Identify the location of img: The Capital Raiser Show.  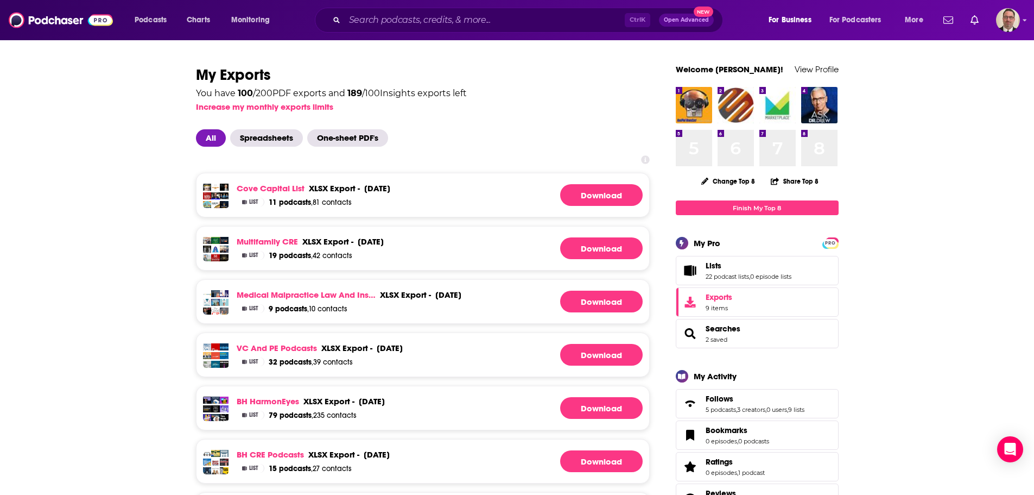
(216, 250).